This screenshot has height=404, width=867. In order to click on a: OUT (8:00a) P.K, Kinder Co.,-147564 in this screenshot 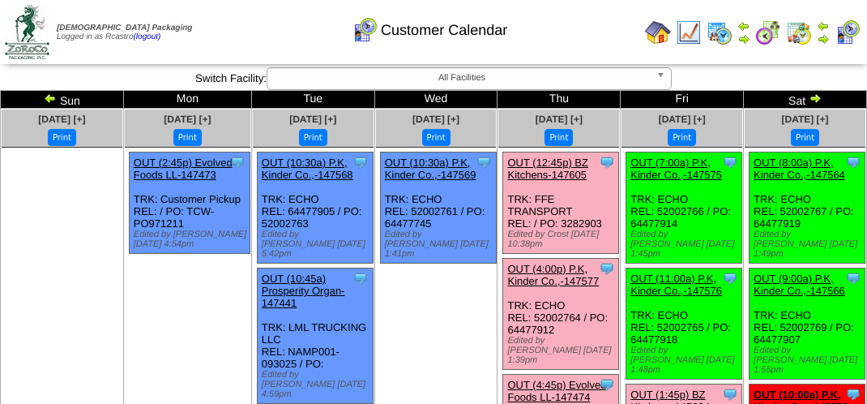, I will do `click(799, 169)`.